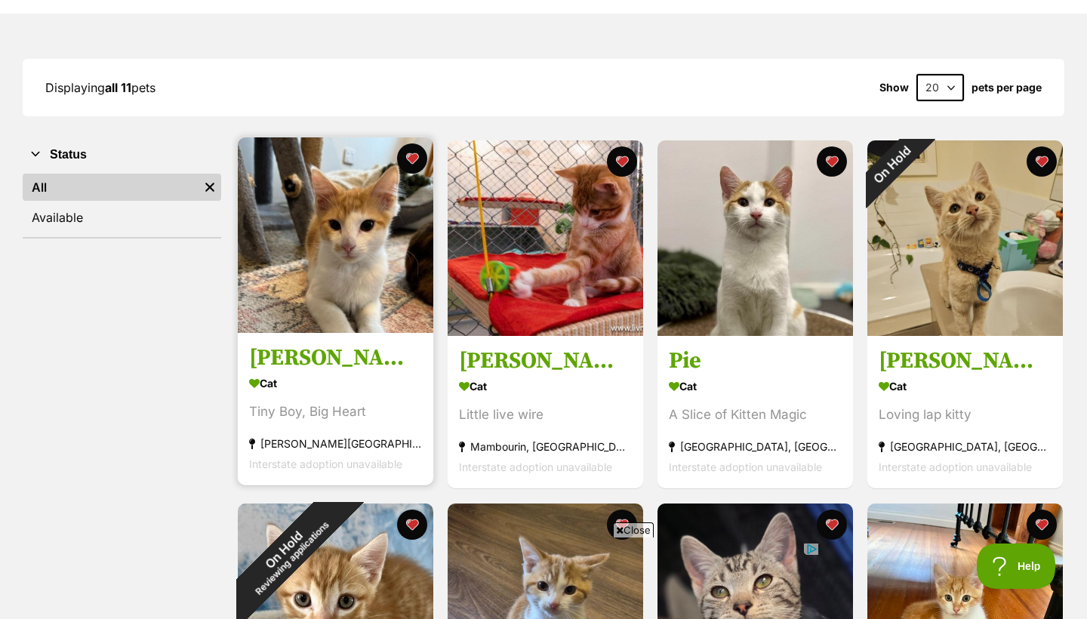 This screenshot has height=619, width=1087. What do you see at coordinates (118, 88) in the screenshot?
I see `strong: all 11` at bounding box center [118, 88].